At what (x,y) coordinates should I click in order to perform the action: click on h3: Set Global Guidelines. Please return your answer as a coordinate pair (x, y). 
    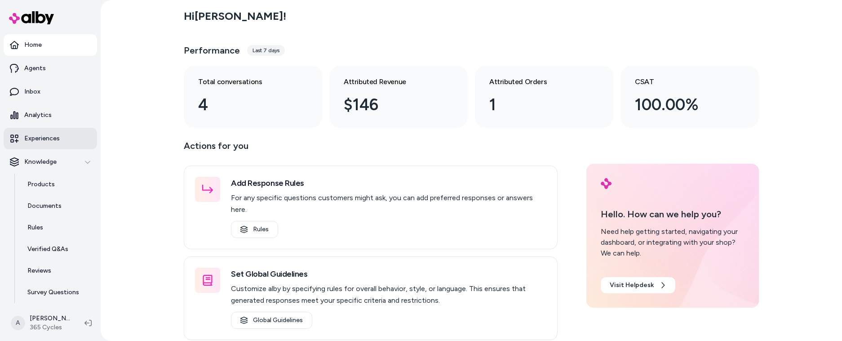
    Looking at the image, I should click on (389, 274).